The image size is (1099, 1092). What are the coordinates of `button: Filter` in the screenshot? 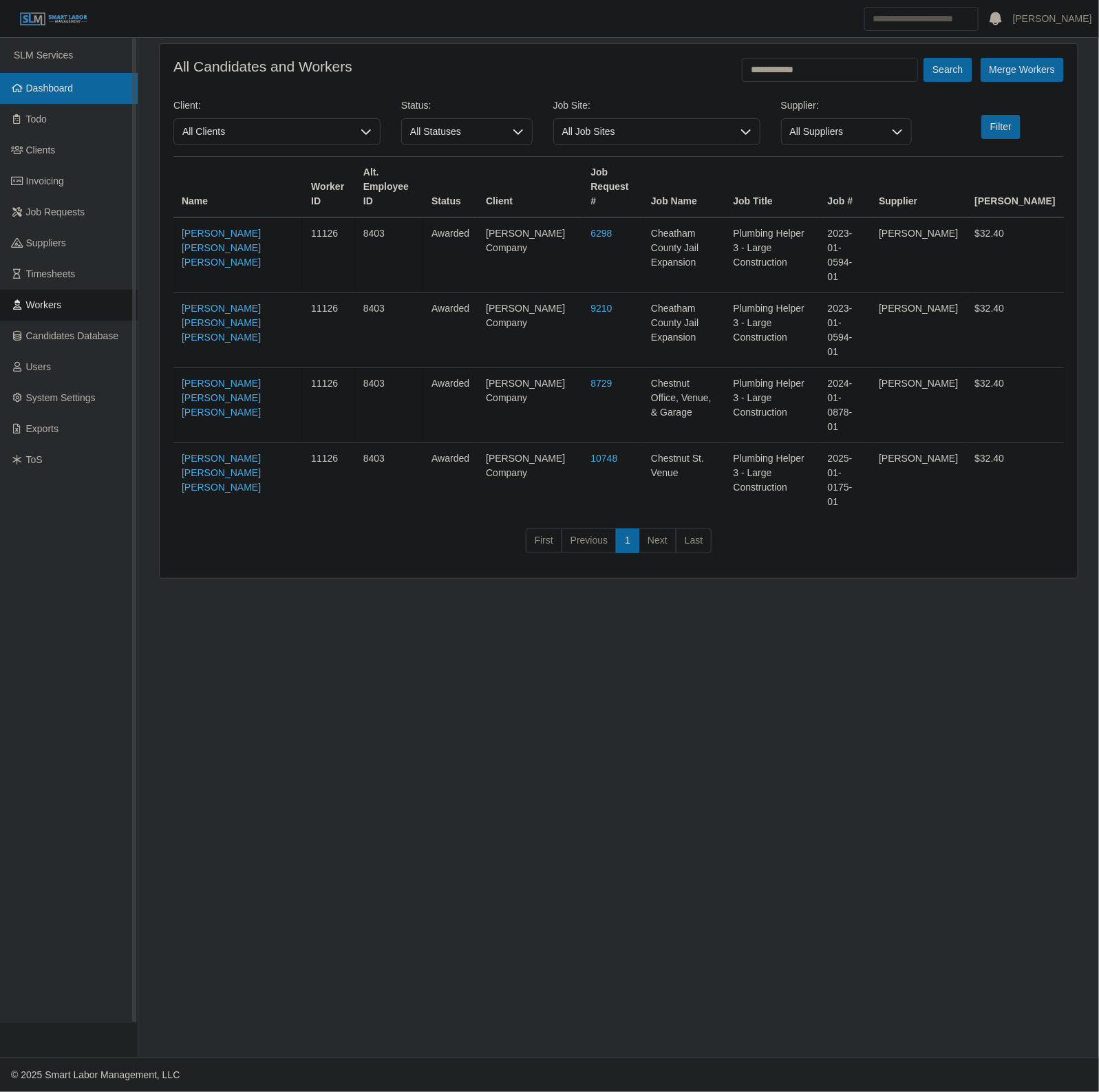 It's located at (1001, 127).